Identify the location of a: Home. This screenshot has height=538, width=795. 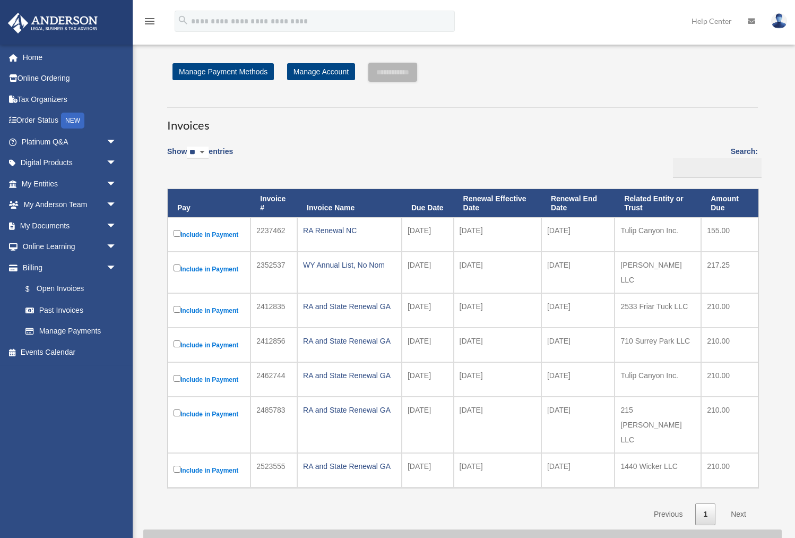
(70, 57).